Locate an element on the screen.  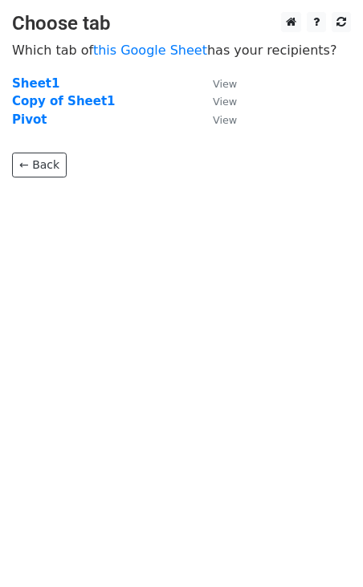
a: this Google Sheet is located at coordinates (150, 50).